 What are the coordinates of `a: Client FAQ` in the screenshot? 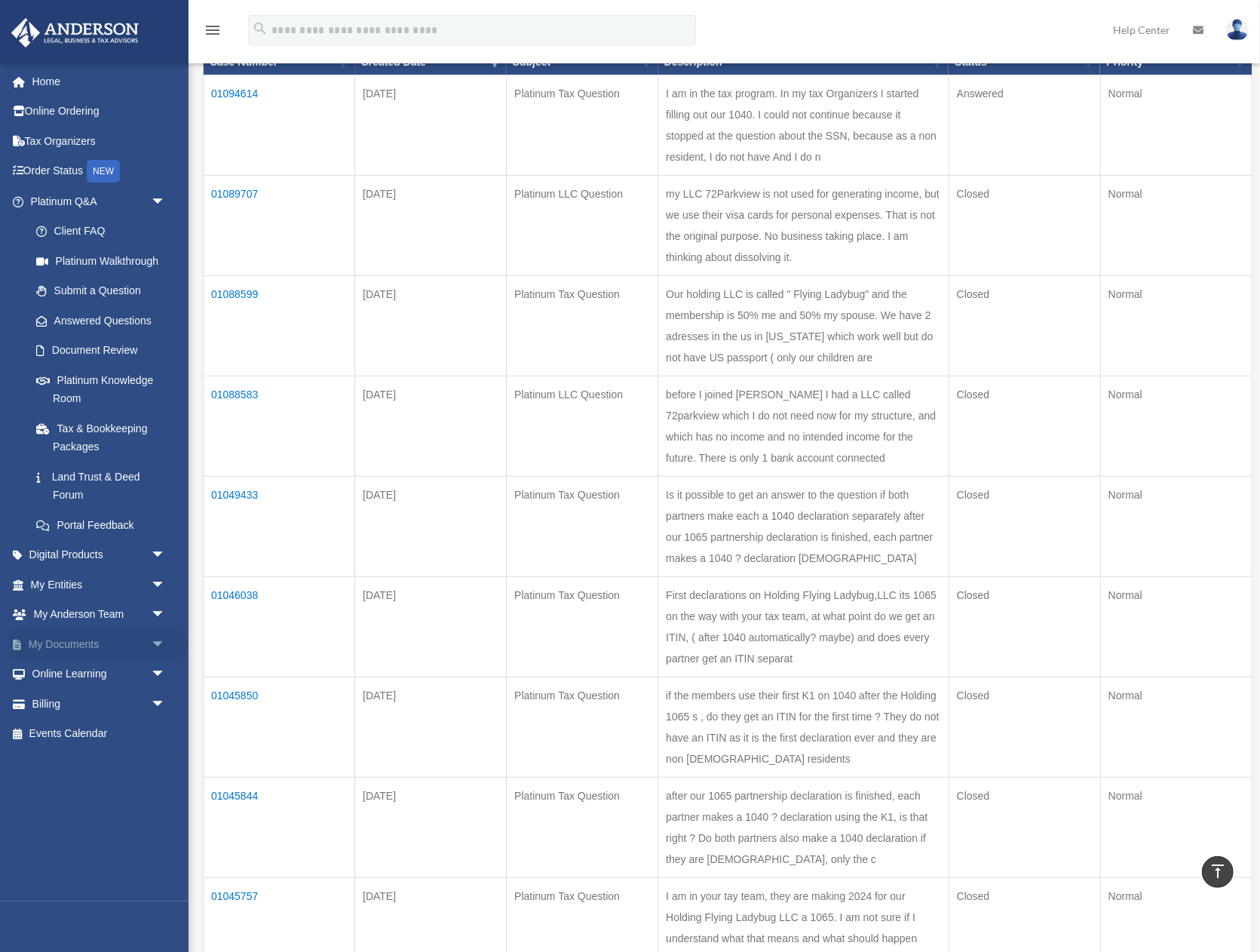 It's located at (101, 232).